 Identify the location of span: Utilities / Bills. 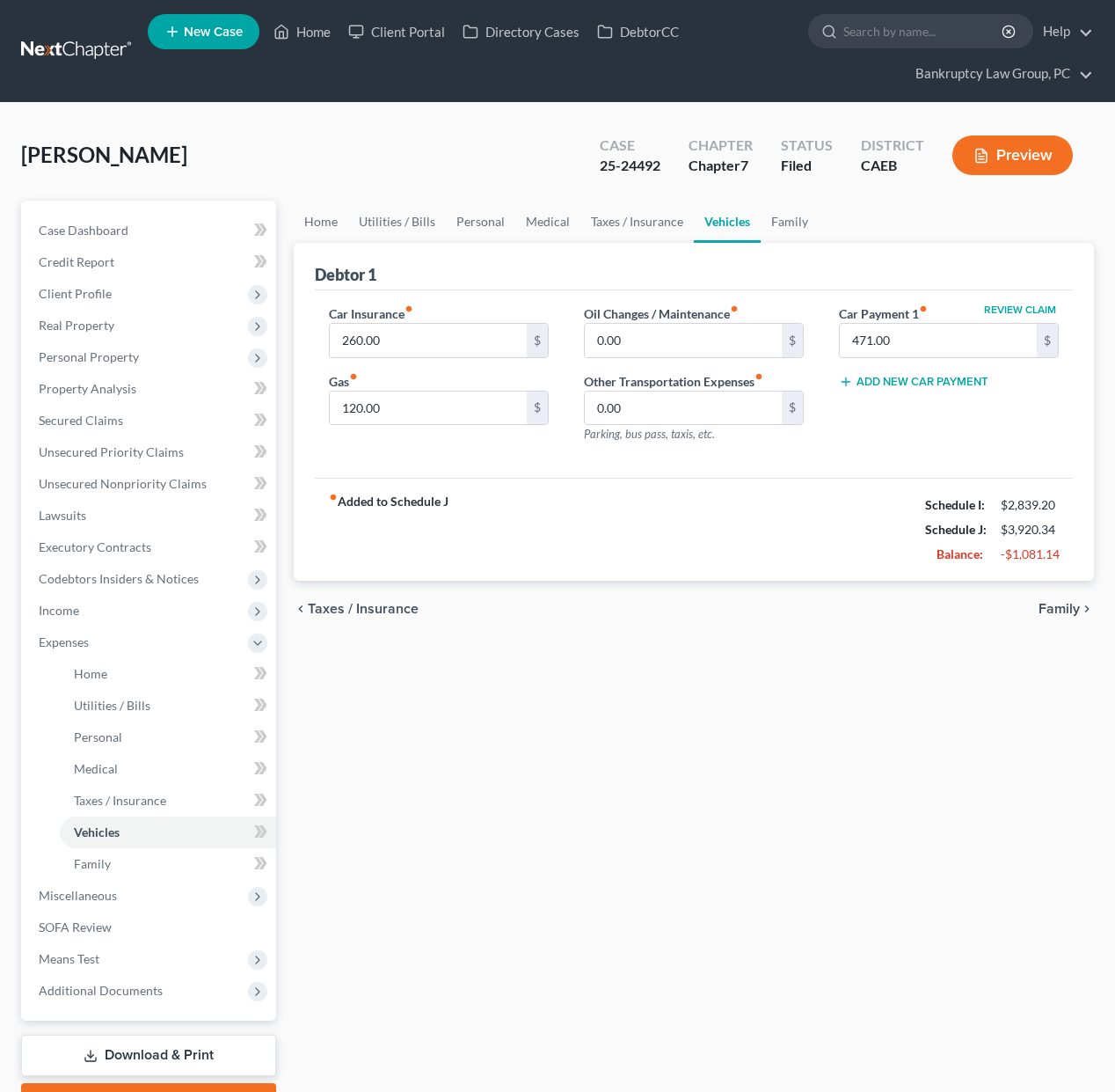
(112, 705).